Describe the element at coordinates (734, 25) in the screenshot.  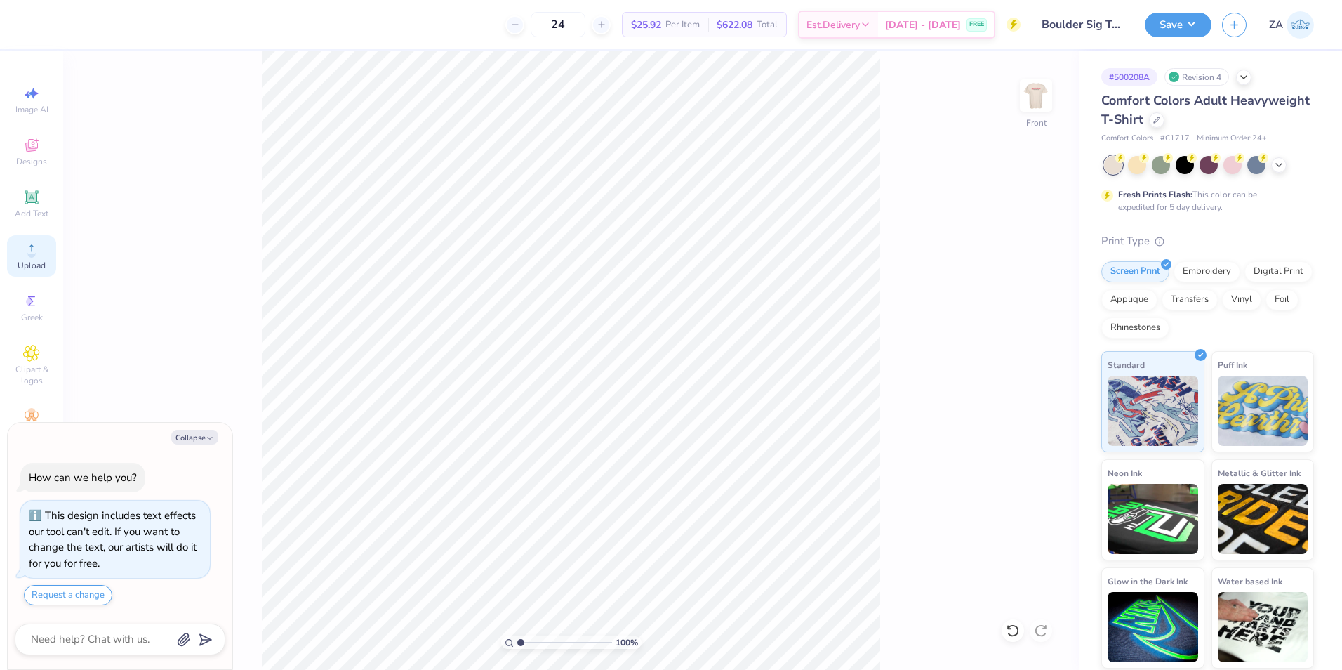
I see `span: $622.08` at that location.